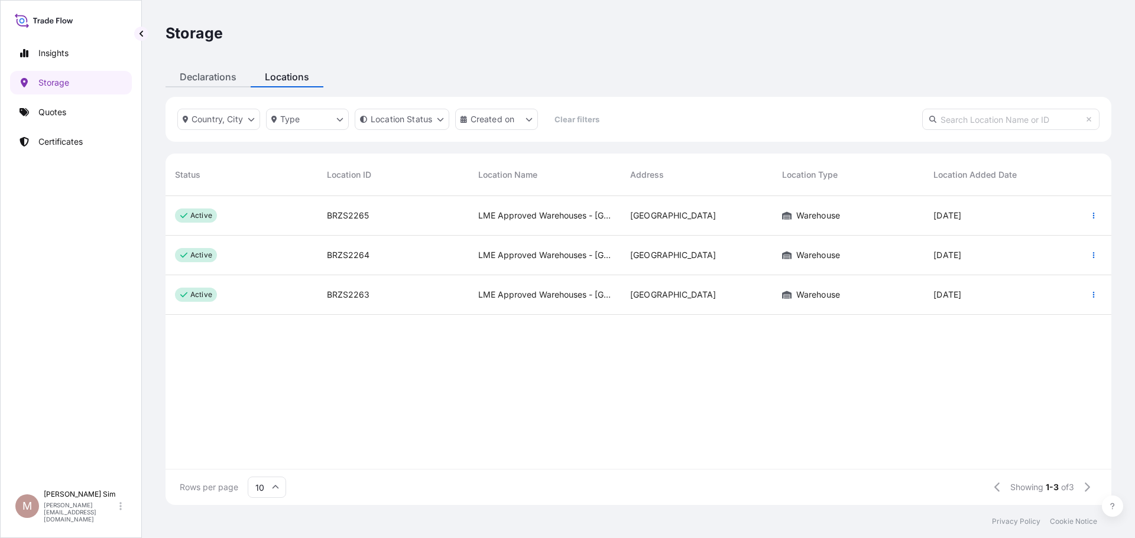 This screenshot has width=1135, height=538. Describe the element at coordinates (209, 488) in the screenshot. I see `span: Rows per page` at that location.